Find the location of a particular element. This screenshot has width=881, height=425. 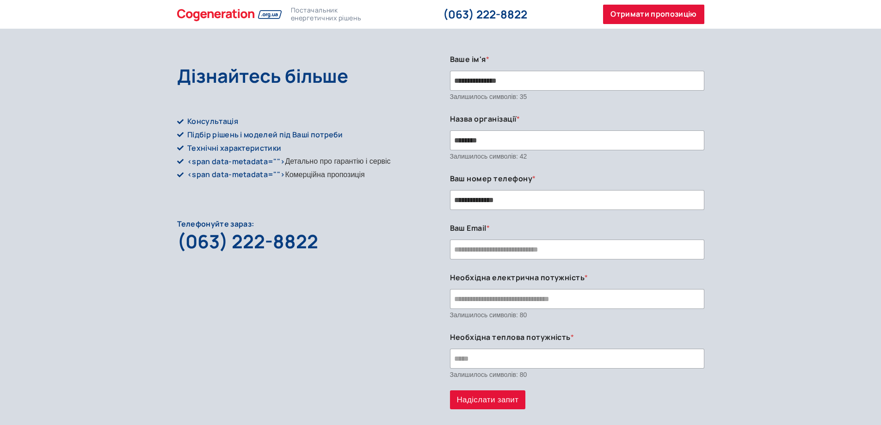

button: Надіслати запит is located at coordinates (488, 400).